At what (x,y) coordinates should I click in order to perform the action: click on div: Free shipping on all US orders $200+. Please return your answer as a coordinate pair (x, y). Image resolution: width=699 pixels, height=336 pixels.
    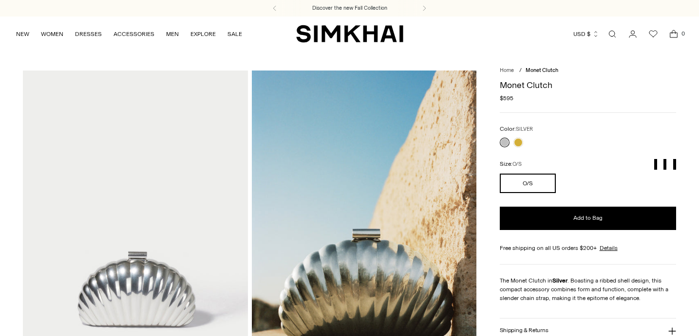
    Looking at the image, I should click on (588, 248).